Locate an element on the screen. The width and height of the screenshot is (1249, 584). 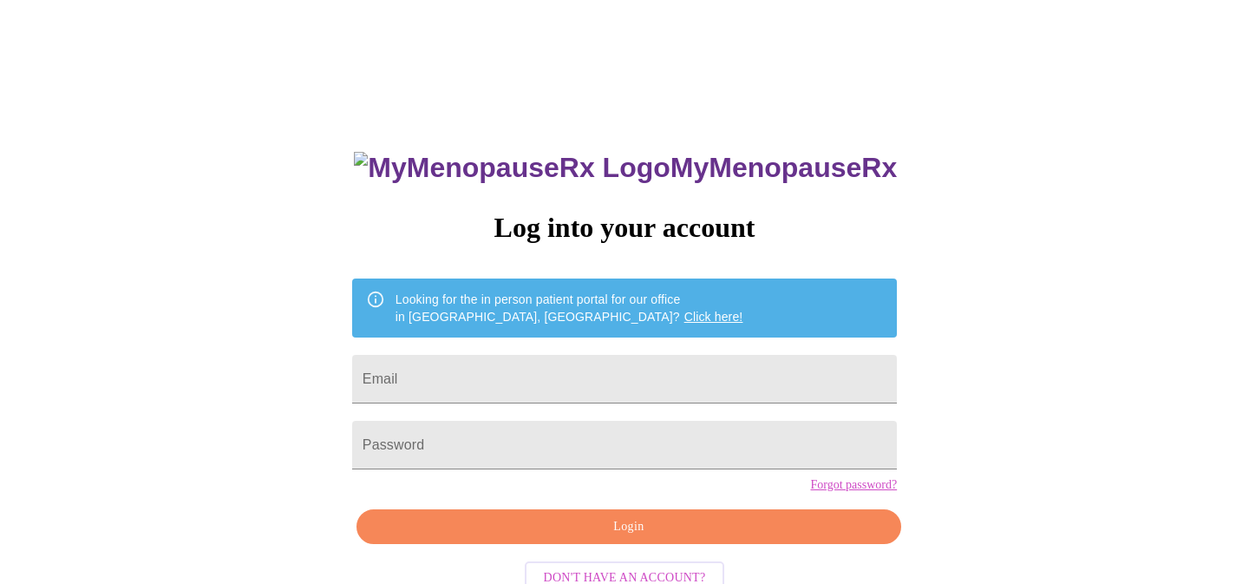
span: Login is located at coordinates (629, 526).